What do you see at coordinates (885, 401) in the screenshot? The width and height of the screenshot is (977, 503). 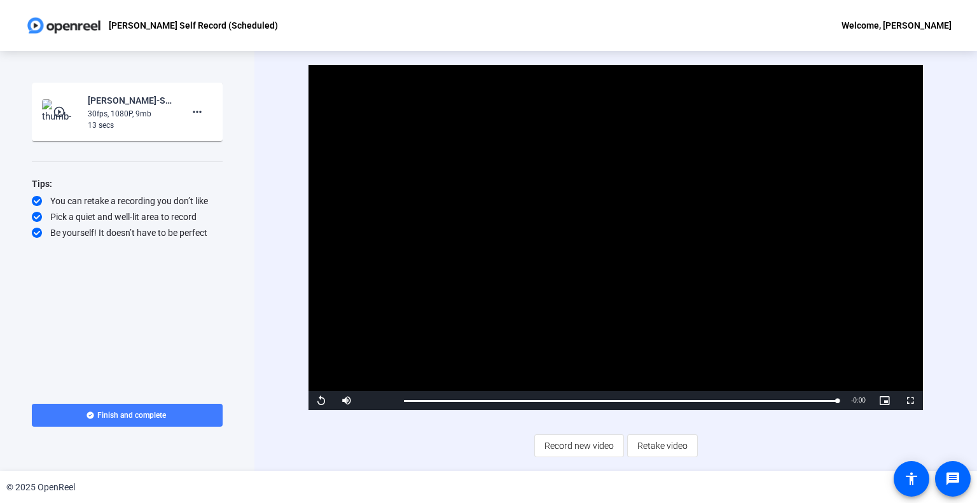 I see `button: Picture-in-Picture` at bounding box center [885, 401].